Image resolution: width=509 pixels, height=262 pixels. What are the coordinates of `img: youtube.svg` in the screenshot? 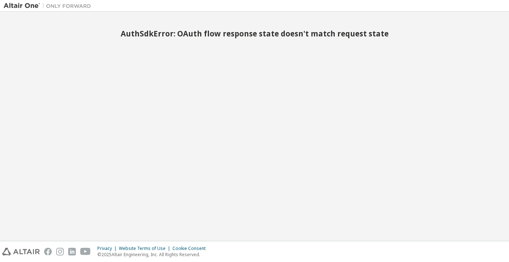 It's located at (85, 252).